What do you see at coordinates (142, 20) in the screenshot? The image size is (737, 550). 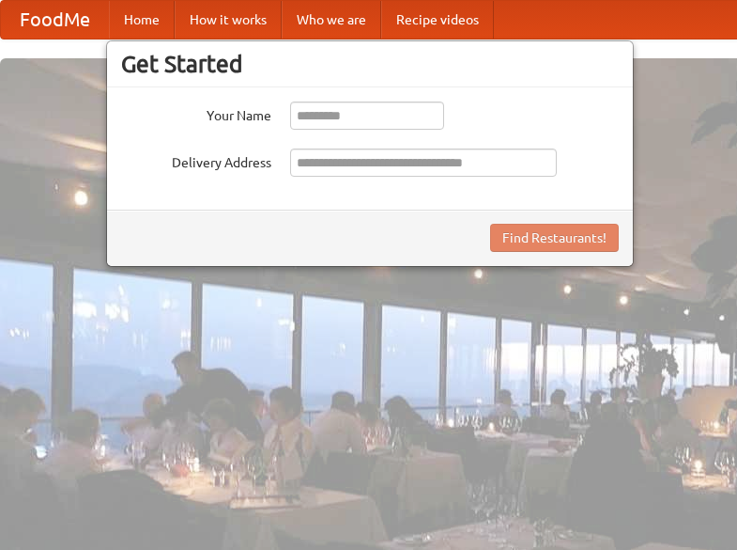 I see `a: Home` at bounding box center [142, 20].